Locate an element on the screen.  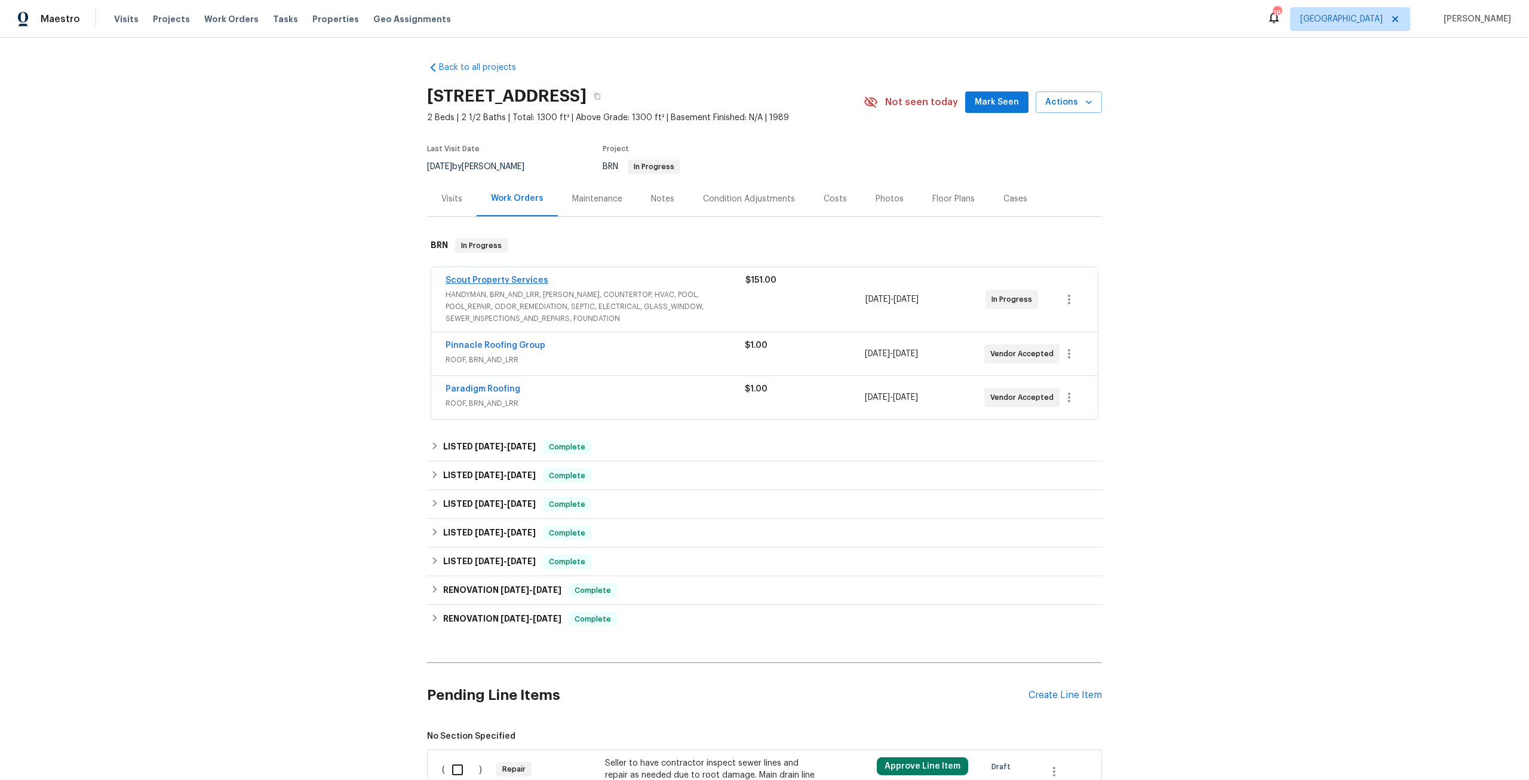
span: Last Visit Date is located at coordinates (453, 149).